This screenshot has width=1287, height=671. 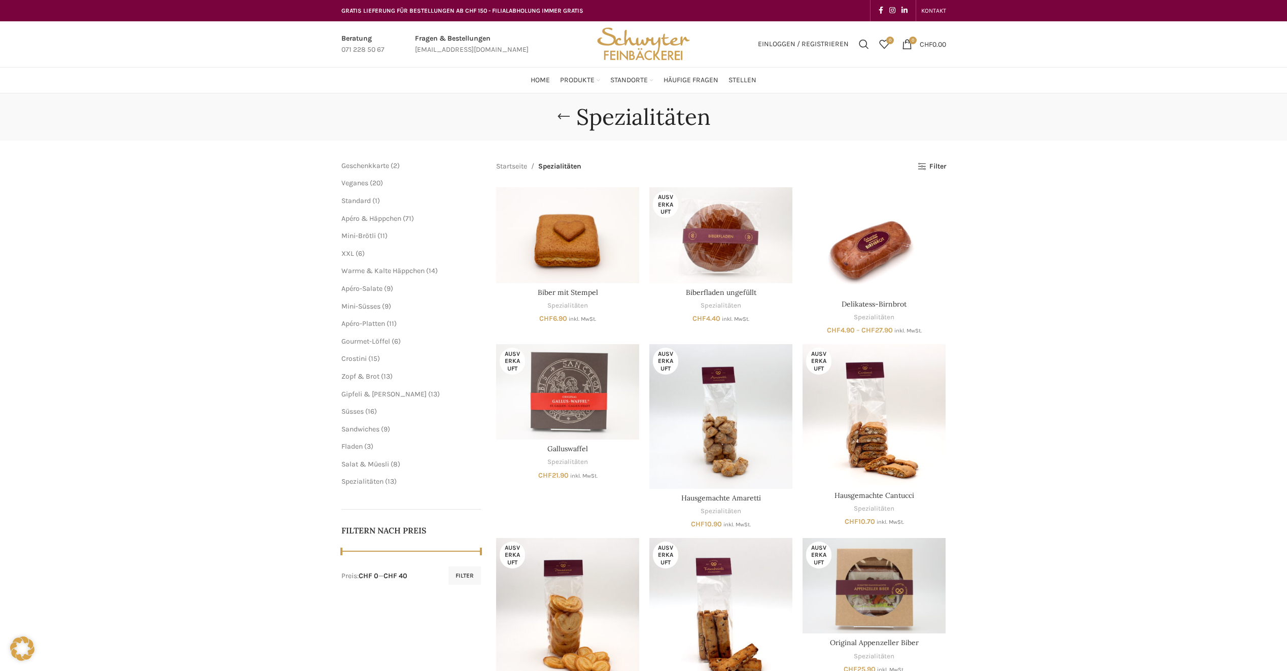 What do you see at coordinates (395, 464) in the screenshot?
I see `span: 8` at bounding box center [395, 464].